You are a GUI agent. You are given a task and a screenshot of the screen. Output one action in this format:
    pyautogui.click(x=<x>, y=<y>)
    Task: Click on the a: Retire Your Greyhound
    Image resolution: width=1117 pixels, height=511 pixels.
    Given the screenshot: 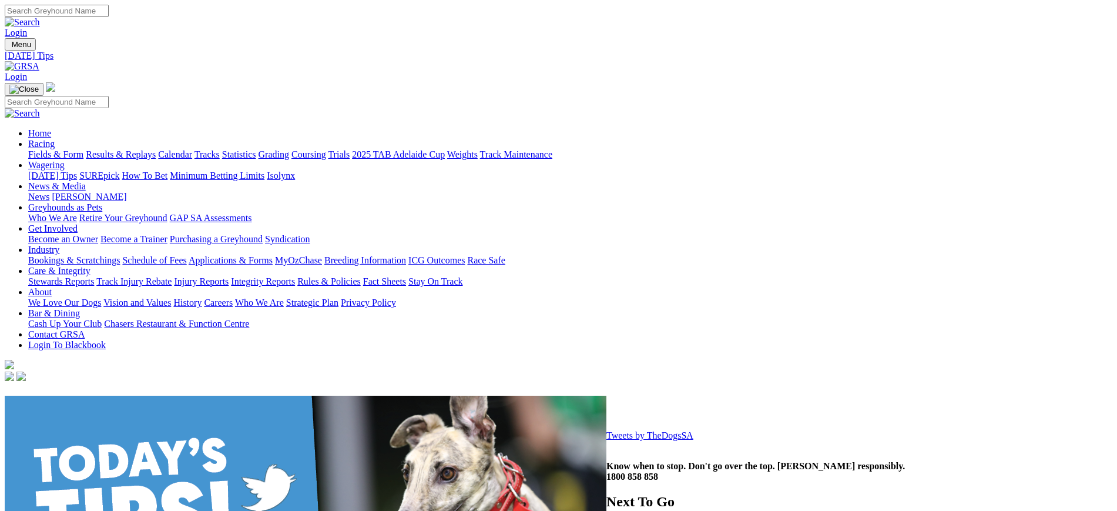 What is the action you would take?
    pyautogui.click(x=123, y=217)
    